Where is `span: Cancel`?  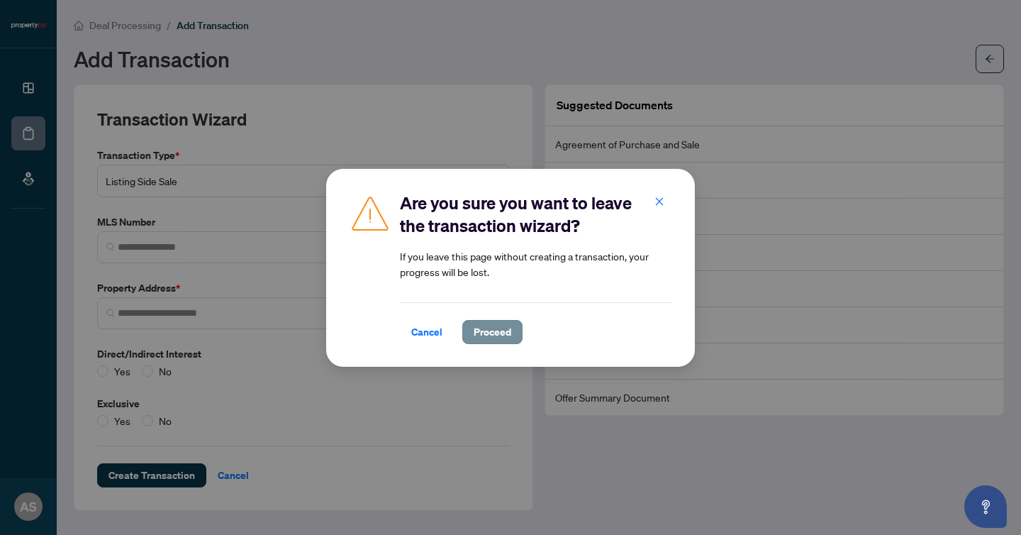
span: Cancel is located at coordinates (427, 332).